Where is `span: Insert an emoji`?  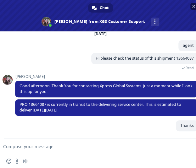
span: Insert an emoji is located at coordinates (9, 161).